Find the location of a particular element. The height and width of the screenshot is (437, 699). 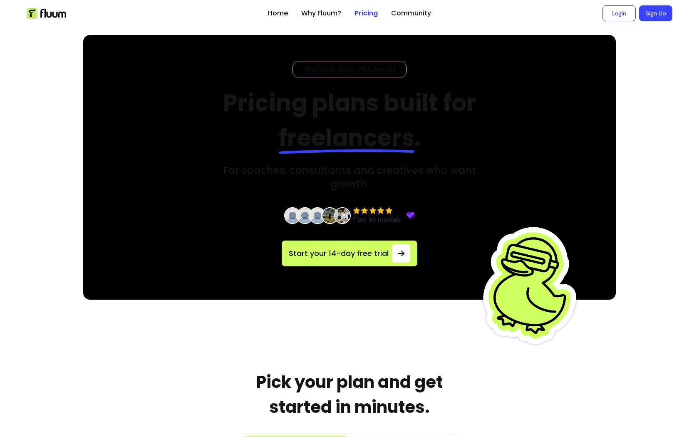

a: Why Fluum? is located at coordinates (321, 13).